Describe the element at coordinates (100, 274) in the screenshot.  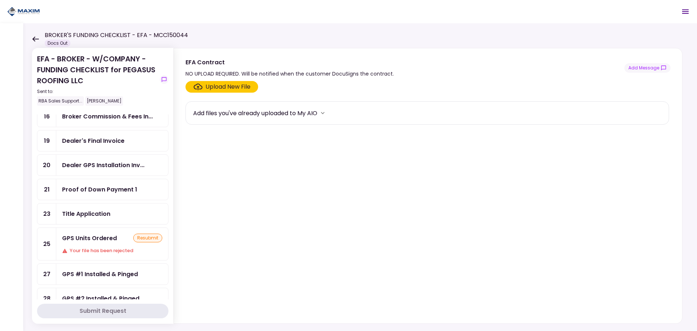
I see `div: GPS #1 Installed & Pinged` at that location.